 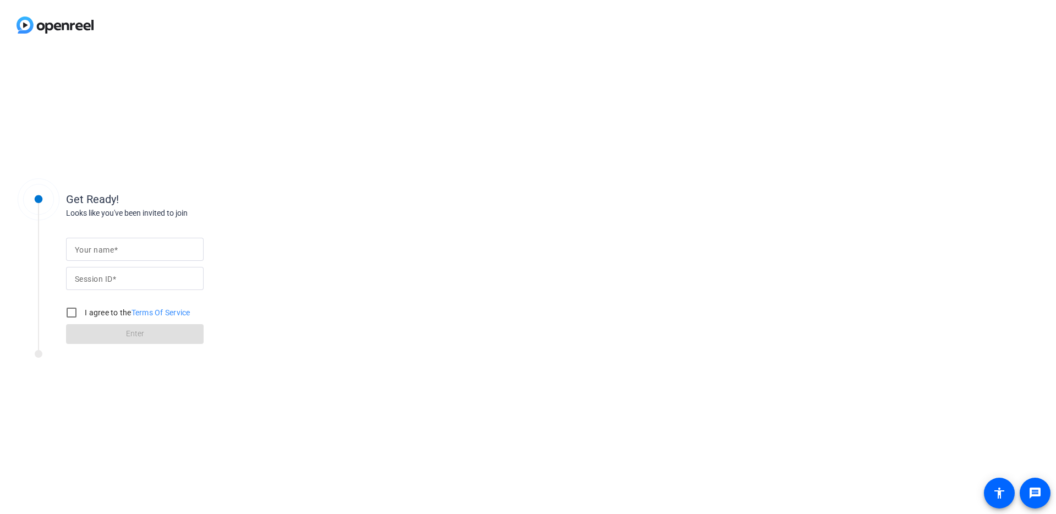 What do you see at coordinates (176, 199) in the screenshot?
I see `div: Get Ready!` at bounding box center [176, 199].